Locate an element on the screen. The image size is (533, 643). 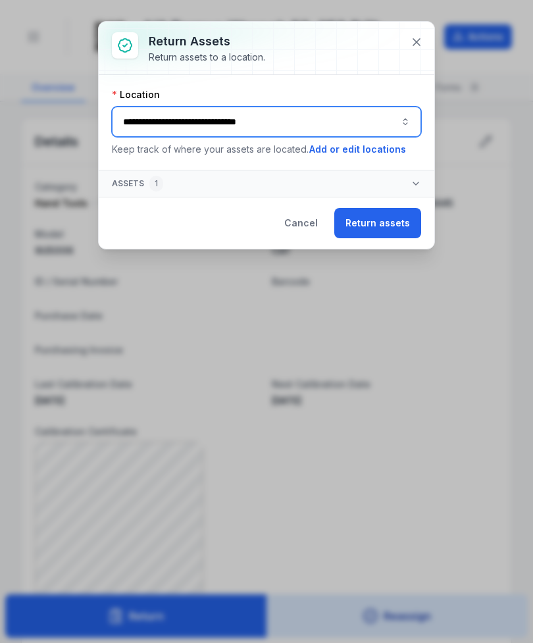
label: Location is located at coordinates (136, 95).